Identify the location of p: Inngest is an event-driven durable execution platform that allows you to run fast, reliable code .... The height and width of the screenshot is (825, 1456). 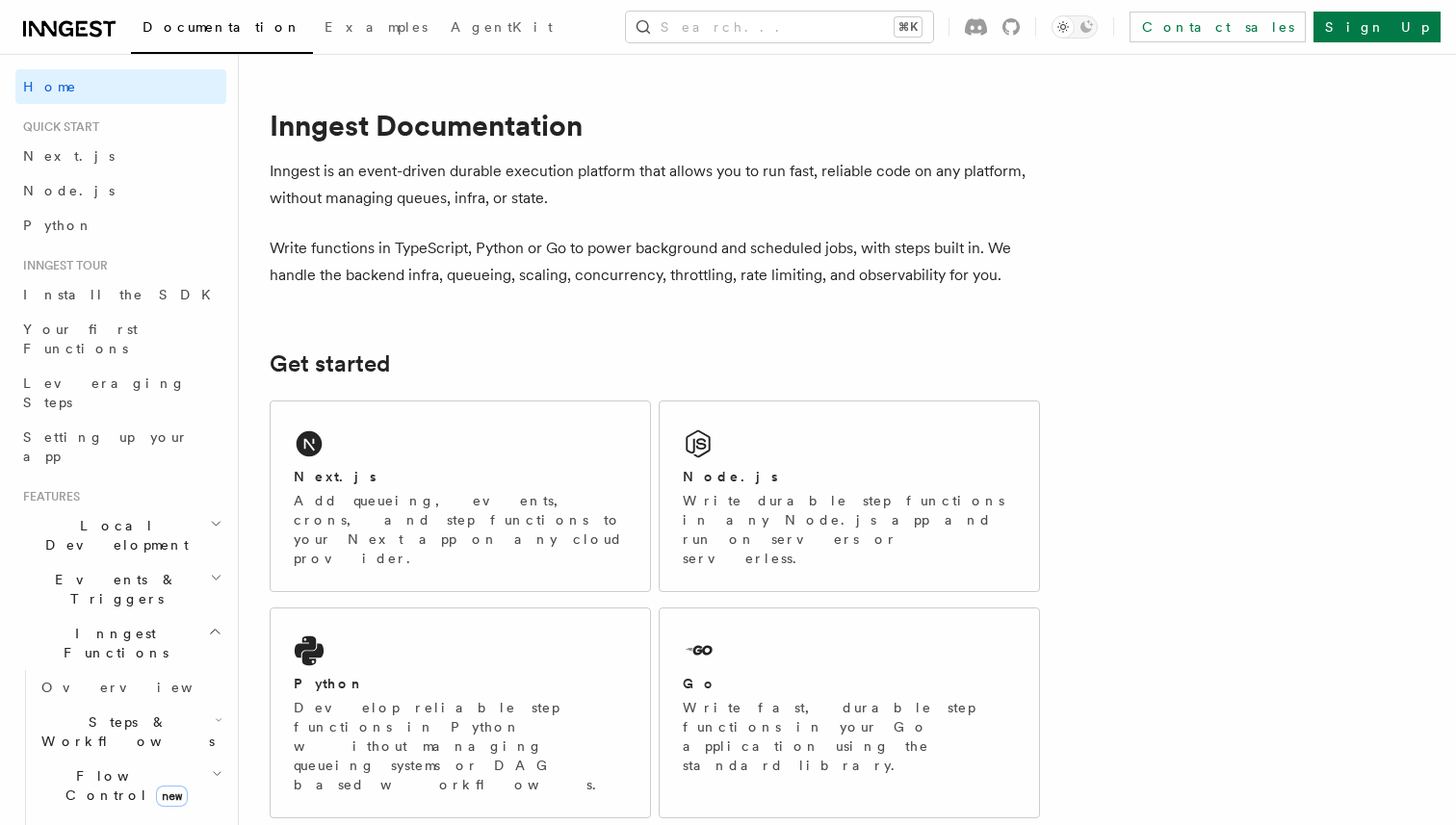
(655, 185).